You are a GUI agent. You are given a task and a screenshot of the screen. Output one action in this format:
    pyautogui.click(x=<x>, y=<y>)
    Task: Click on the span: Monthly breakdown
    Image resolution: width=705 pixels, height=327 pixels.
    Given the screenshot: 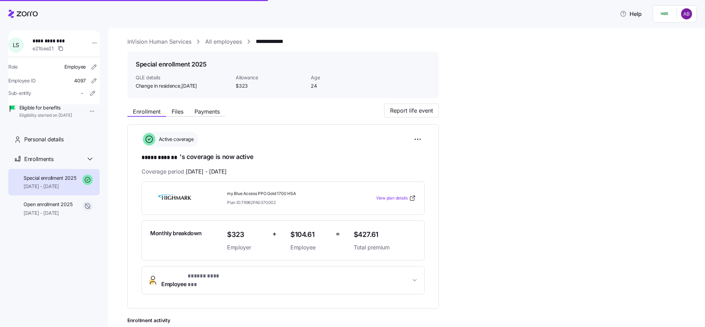 What is the action you would take?
    pyautogui.click(x=176, y=233)
    